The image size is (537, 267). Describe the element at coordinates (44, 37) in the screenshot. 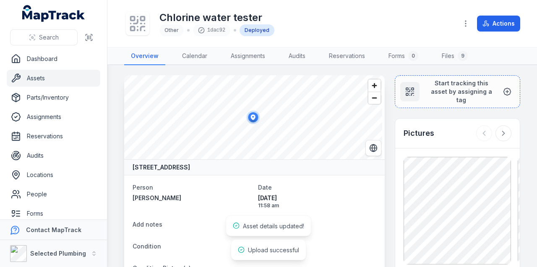

I see `button: Search` at that location.